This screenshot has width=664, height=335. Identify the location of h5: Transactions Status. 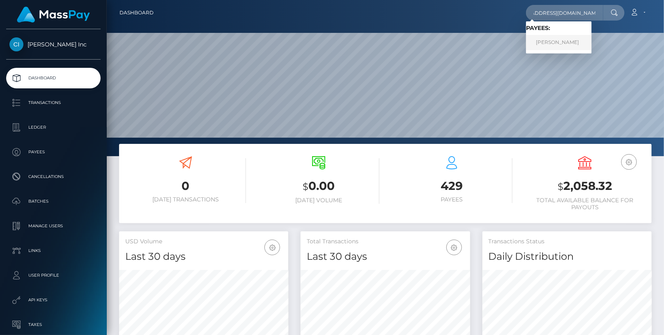
(567, 241).